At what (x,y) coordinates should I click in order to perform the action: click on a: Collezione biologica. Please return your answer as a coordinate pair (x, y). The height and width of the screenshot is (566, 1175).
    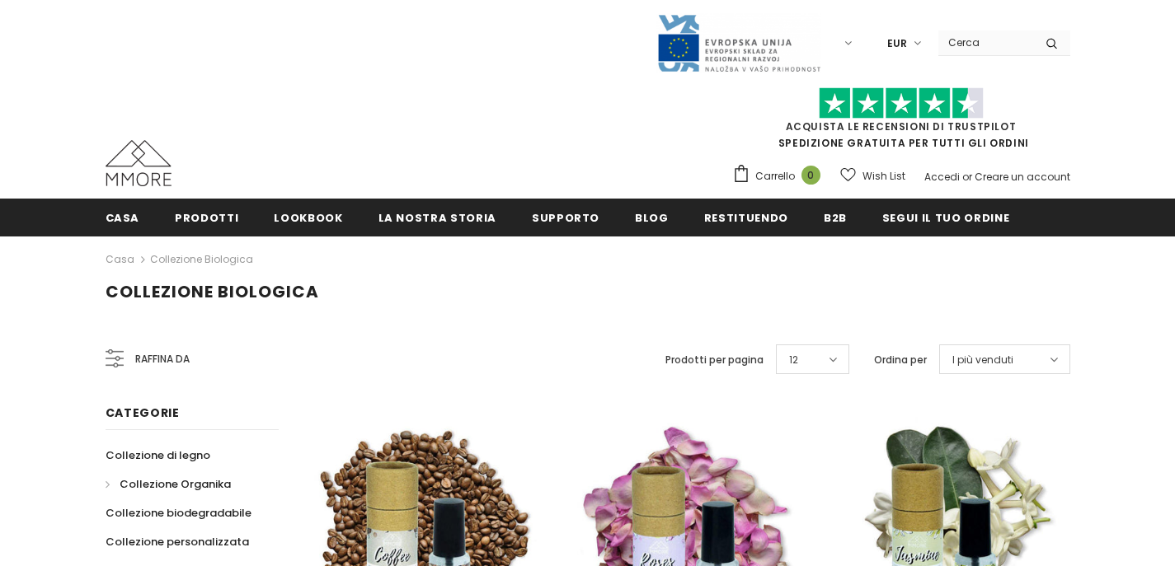
    Looking at the image, I should click on (201, 259).